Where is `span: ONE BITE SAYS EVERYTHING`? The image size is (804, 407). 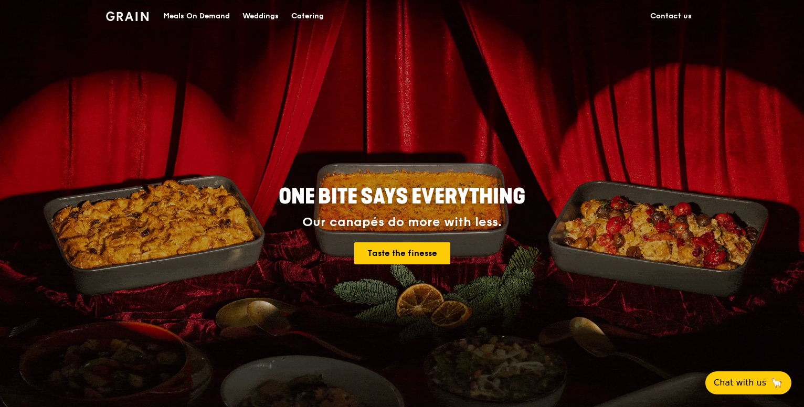 span: ONE BITE SAYS EVERYTHING is located at coordinates (402, 197).